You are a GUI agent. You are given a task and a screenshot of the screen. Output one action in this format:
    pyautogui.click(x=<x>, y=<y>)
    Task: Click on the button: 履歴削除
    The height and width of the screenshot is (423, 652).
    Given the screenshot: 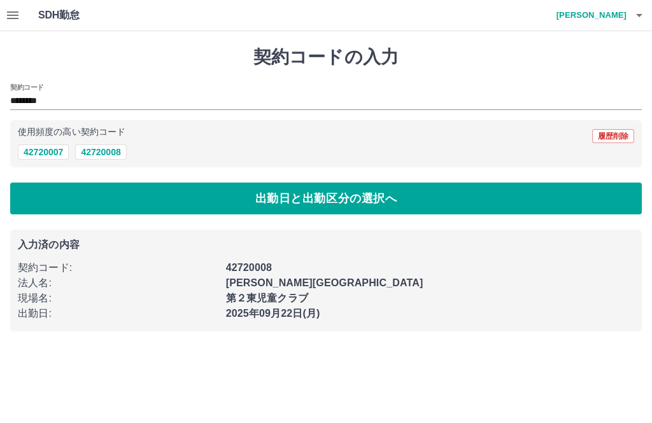 What is the action you would take?
    pyautogui.click(x=613, y=136)
    